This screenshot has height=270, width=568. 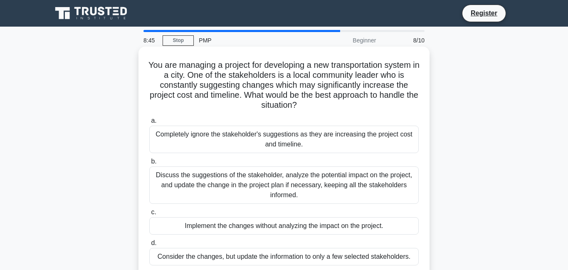 What do you see at coordinates (153, 120) in the screenshot?
I see `span: a.` at bounding box center [153, 120].